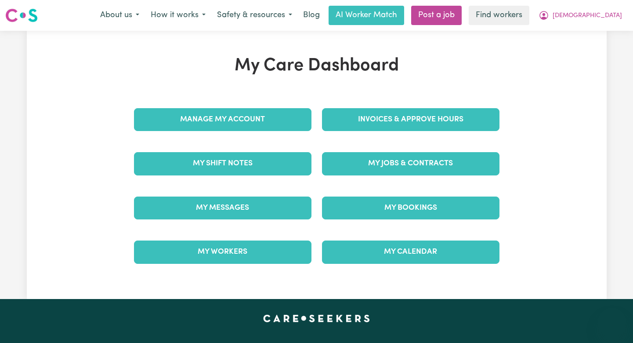  I want to click on button: How it works, so click(178, 15).